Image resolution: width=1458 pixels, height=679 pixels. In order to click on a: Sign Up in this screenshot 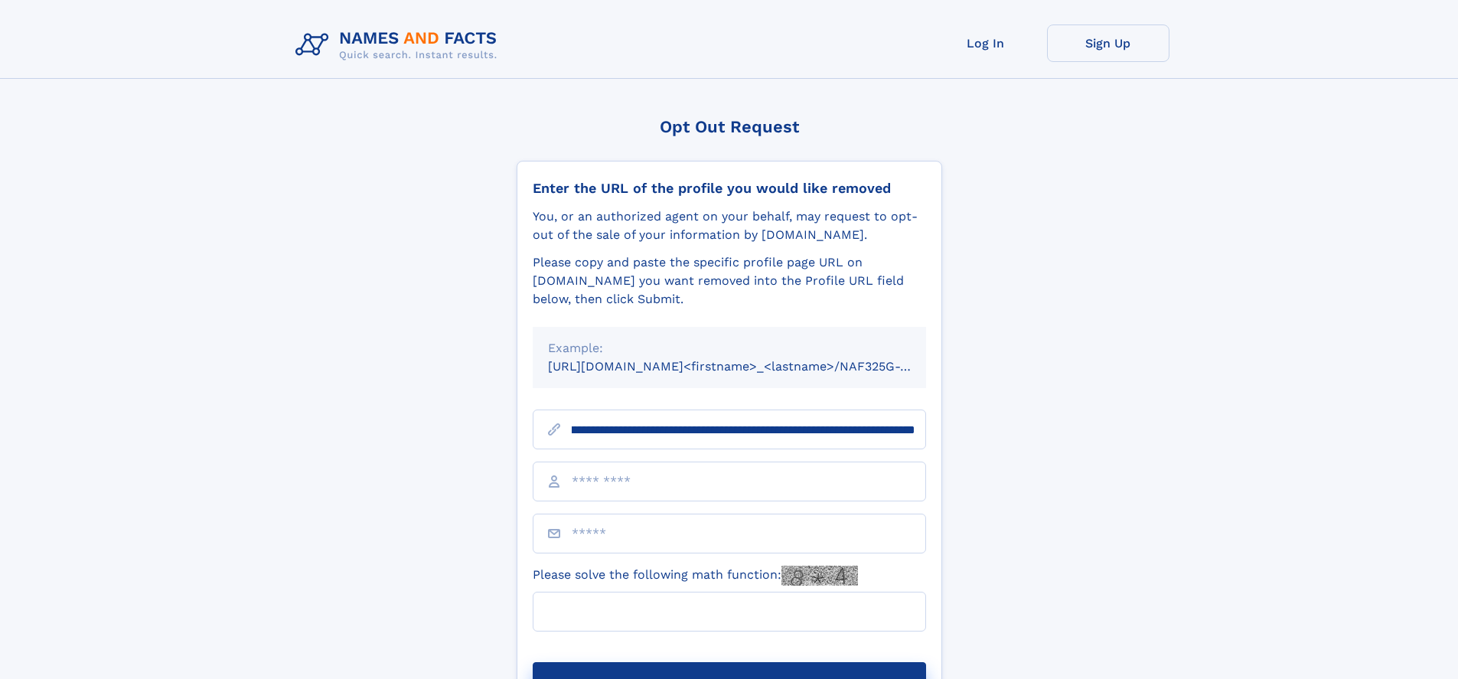, I will do `click(1108, 43)`.